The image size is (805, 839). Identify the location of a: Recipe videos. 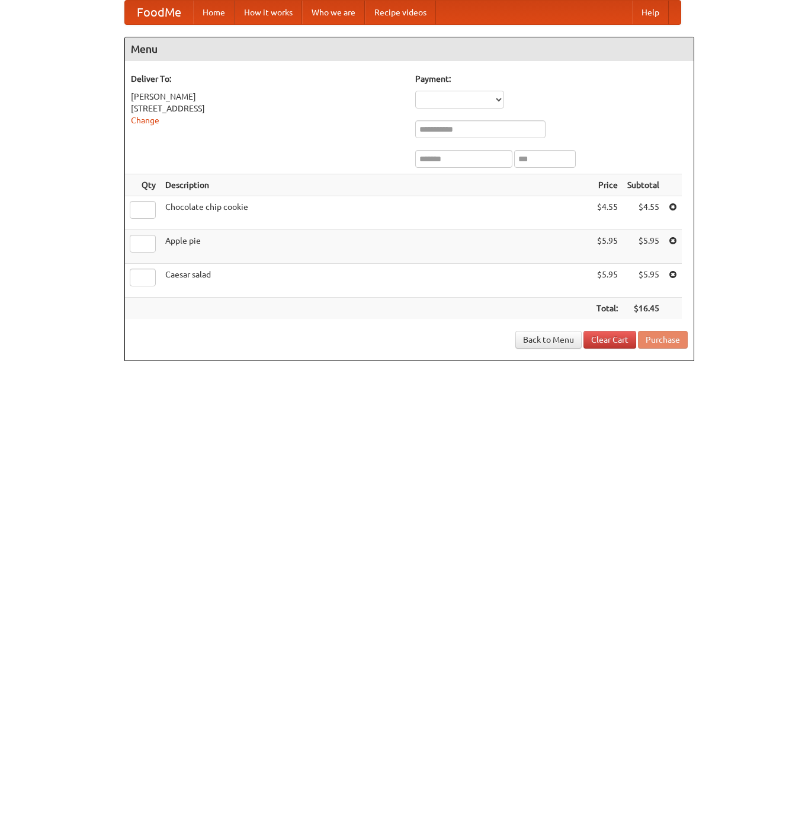
(401, 12).